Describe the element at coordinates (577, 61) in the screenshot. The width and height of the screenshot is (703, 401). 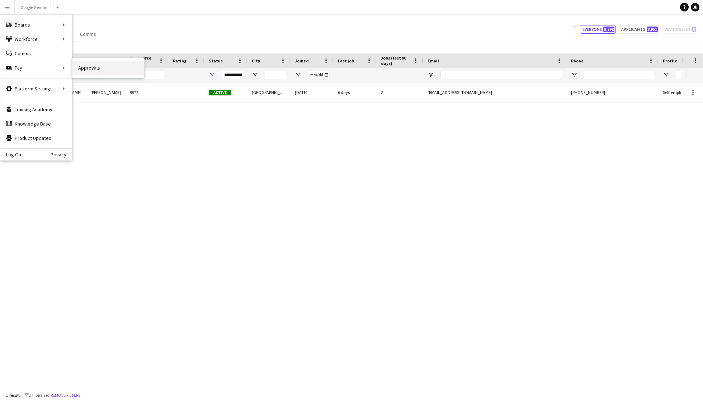
I see `span: Phone` at that location.